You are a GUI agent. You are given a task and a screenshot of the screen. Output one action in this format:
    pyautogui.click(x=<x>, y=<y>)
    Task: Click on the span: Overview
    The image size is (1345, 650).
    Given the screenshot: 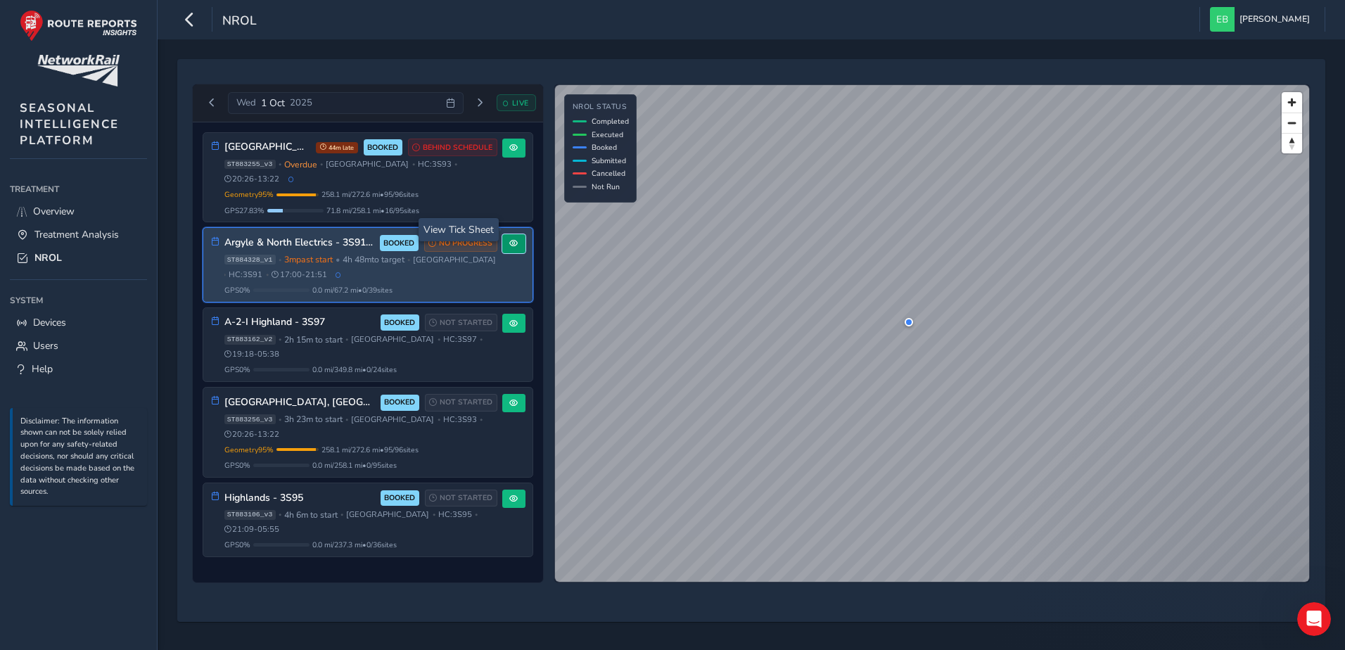 What is the action you would take?
    pyautogui.click(x=53, y=211)
    